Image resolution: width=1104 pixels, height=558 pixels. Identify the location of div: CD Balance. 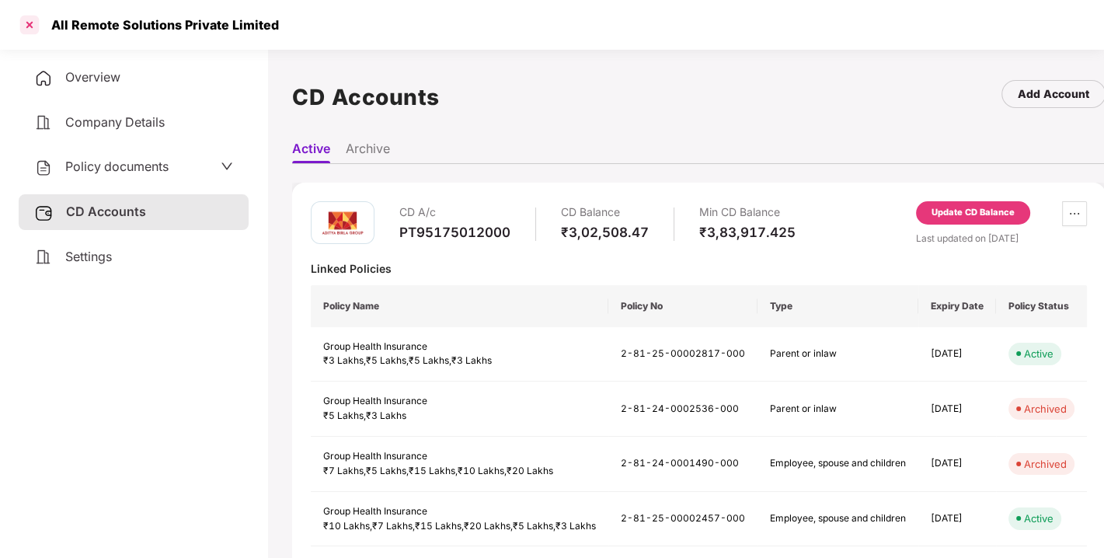
(605, 212).